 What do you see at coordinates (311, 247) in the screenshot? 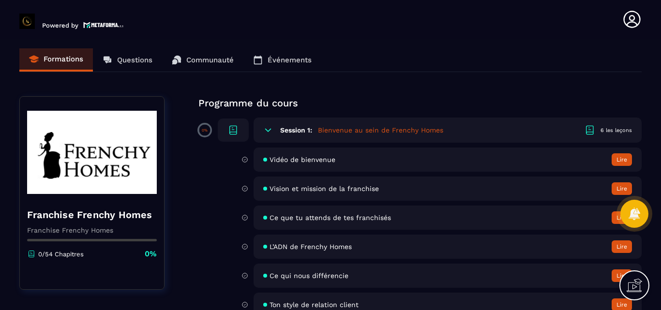
I see `span: L’ADN de Frenchy Homes` at bounding box center [311, 247].